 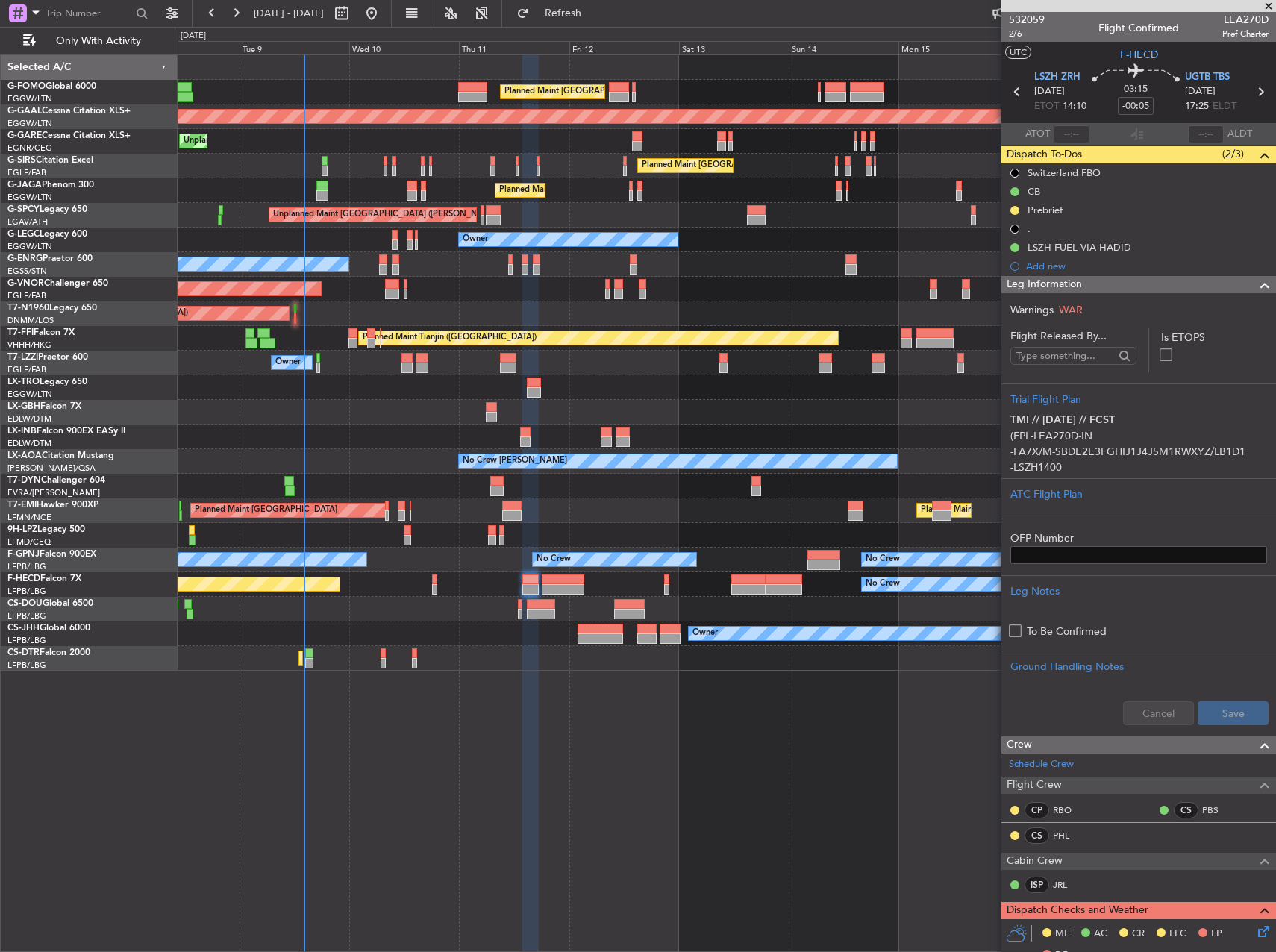 I want to click on span: 17:25, so click(x=1197, y=106).